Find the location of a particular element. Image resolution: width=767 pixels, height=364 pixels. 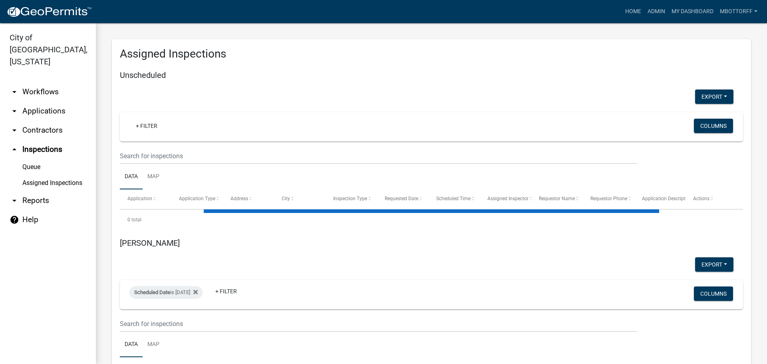

i: help is located at coordinates (14, 220).